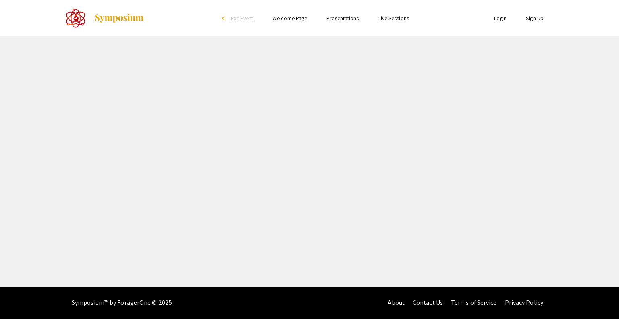 This screenshot has width=619, height=319. Describe the element at coordinates (225, 18) in the screenshot. I see `div: arrow_back_ios` at that location.